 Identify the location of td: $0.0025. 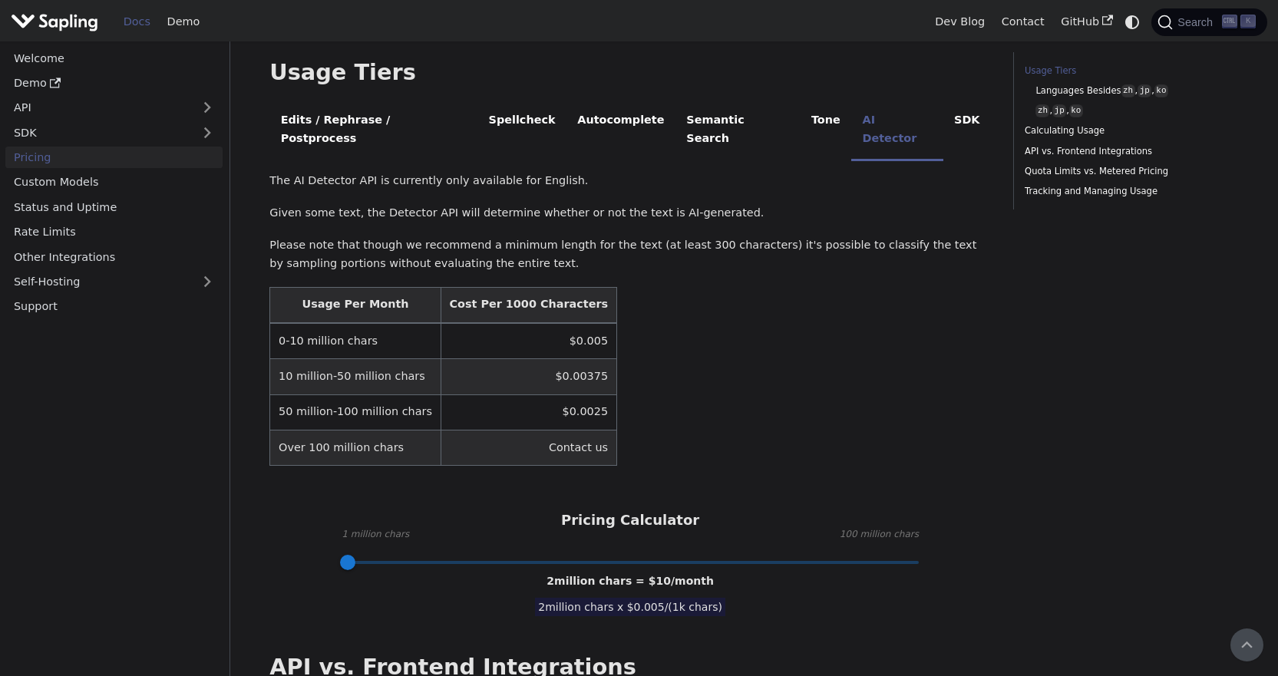
(528, 412).